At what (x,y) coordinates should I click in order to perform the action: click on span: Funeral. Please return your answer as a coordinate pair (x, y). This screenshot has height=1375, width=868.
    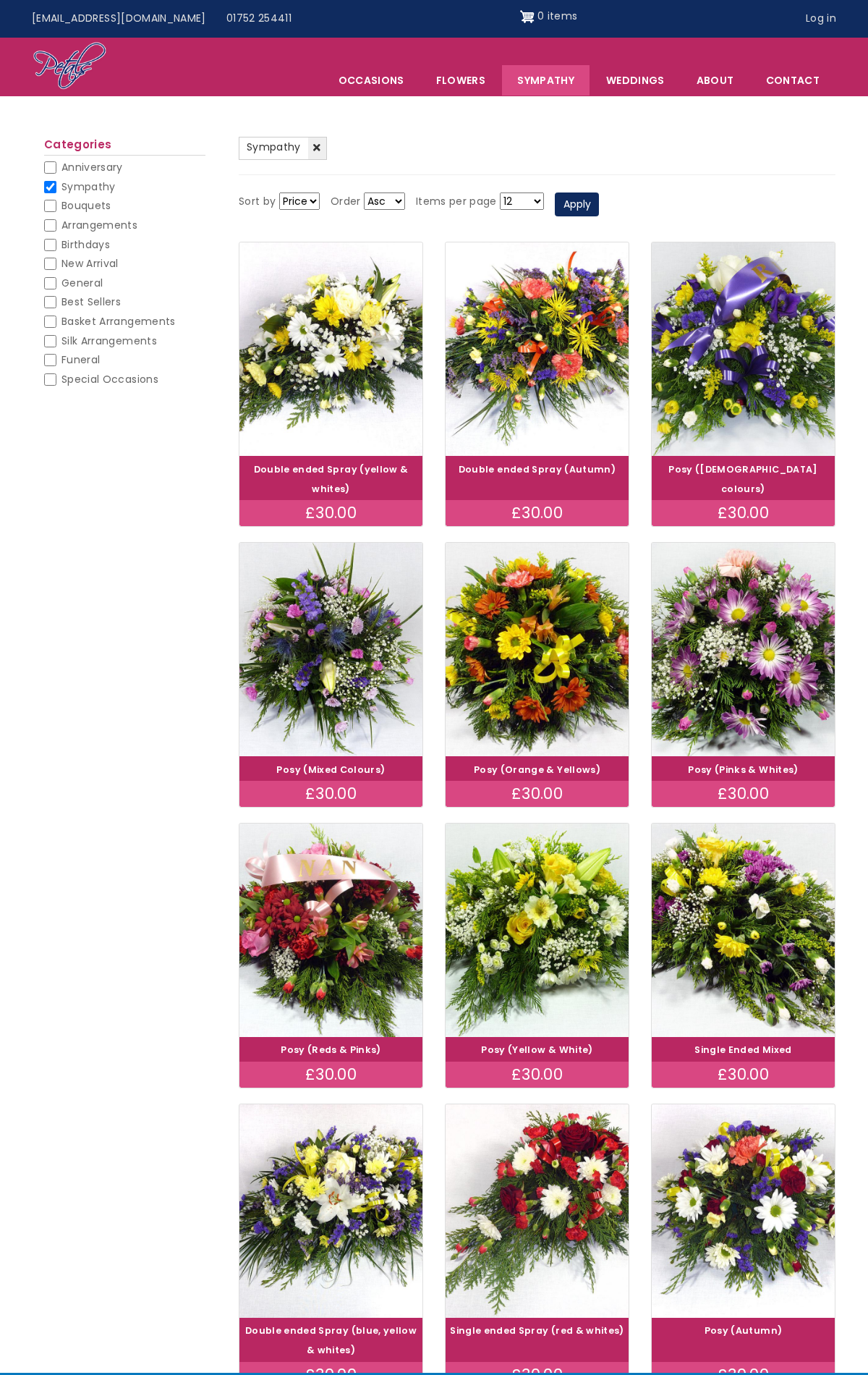
    Looking at the image, I should click on (80, 360).